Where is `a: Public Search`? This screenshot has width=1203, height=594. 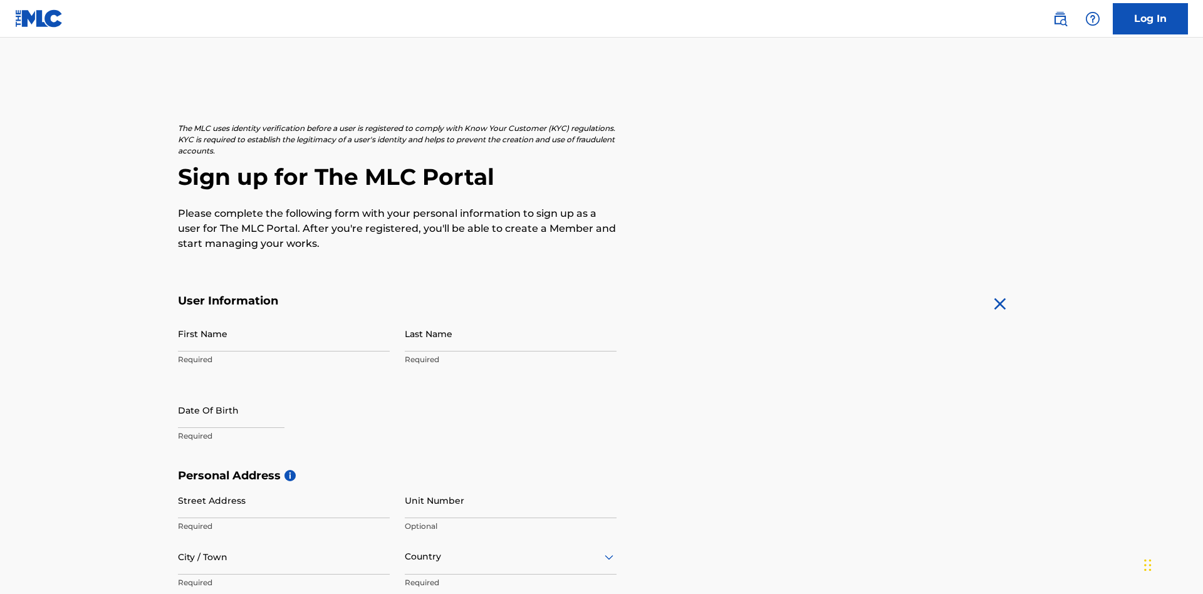 a: Public Search is located at coordinates (1060, 19).